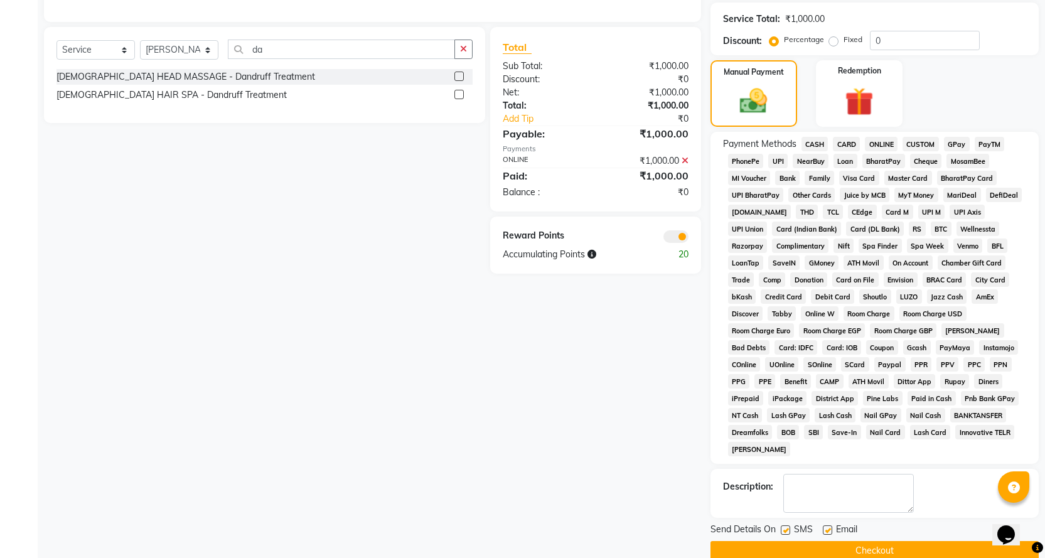  I want to click on span: Tabby, so click(781, 313).